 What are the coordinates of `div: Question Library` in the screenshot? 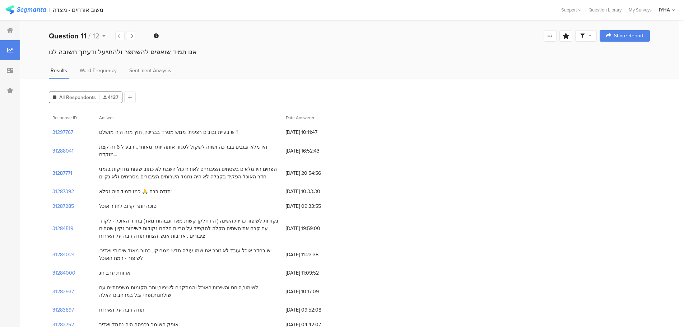 It's located at (605, 10).